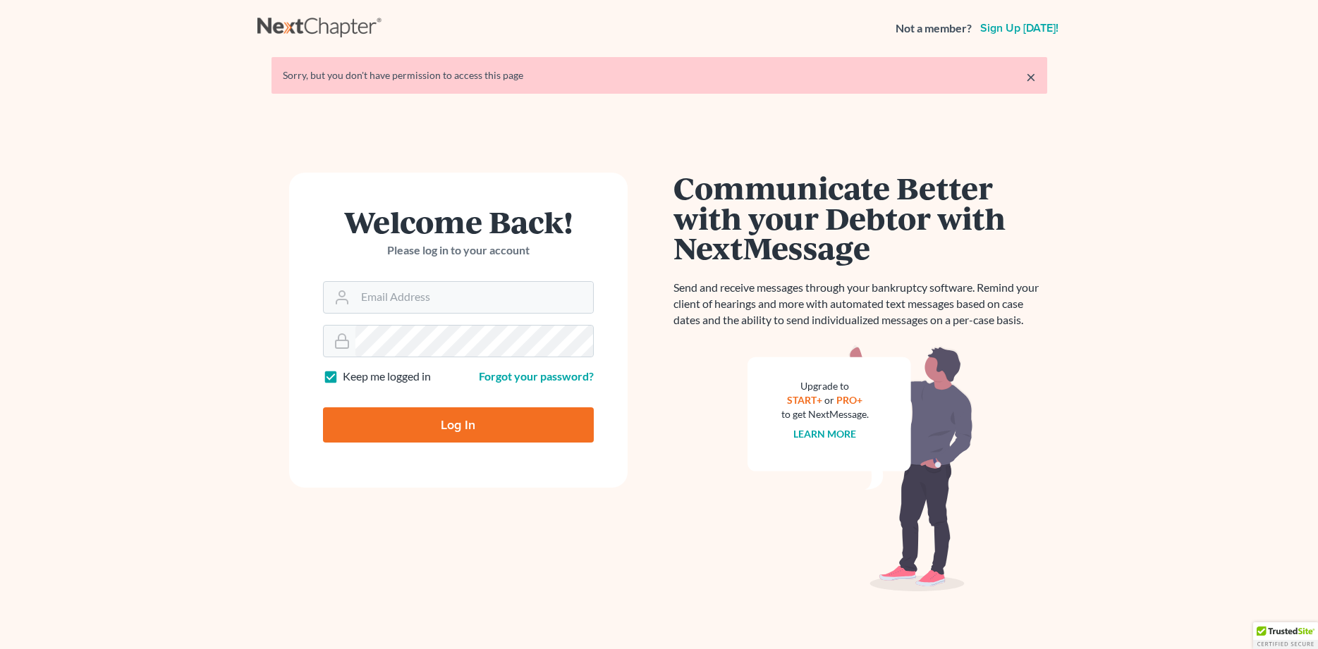  I want to click on div: Upgrade to, so click(825, 386).